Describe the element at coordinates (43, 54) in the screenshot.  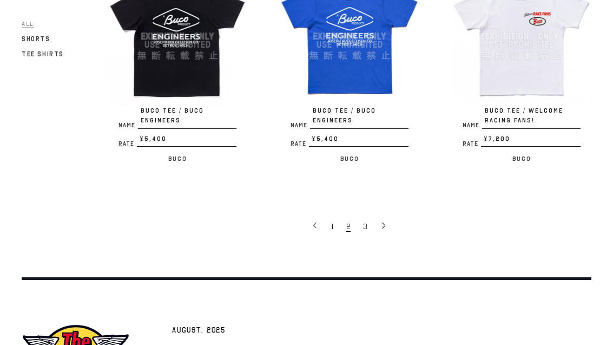
I see `span: Tee Shirts` at that location.